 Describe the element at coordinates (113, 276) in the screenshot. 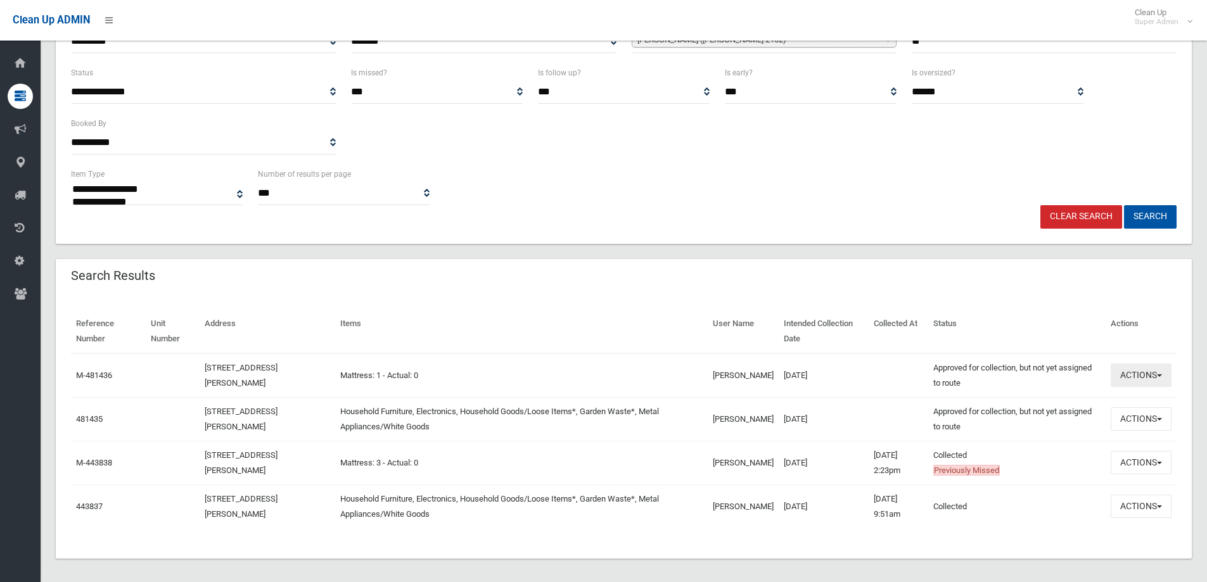

I see `header: Search Results` at that location.